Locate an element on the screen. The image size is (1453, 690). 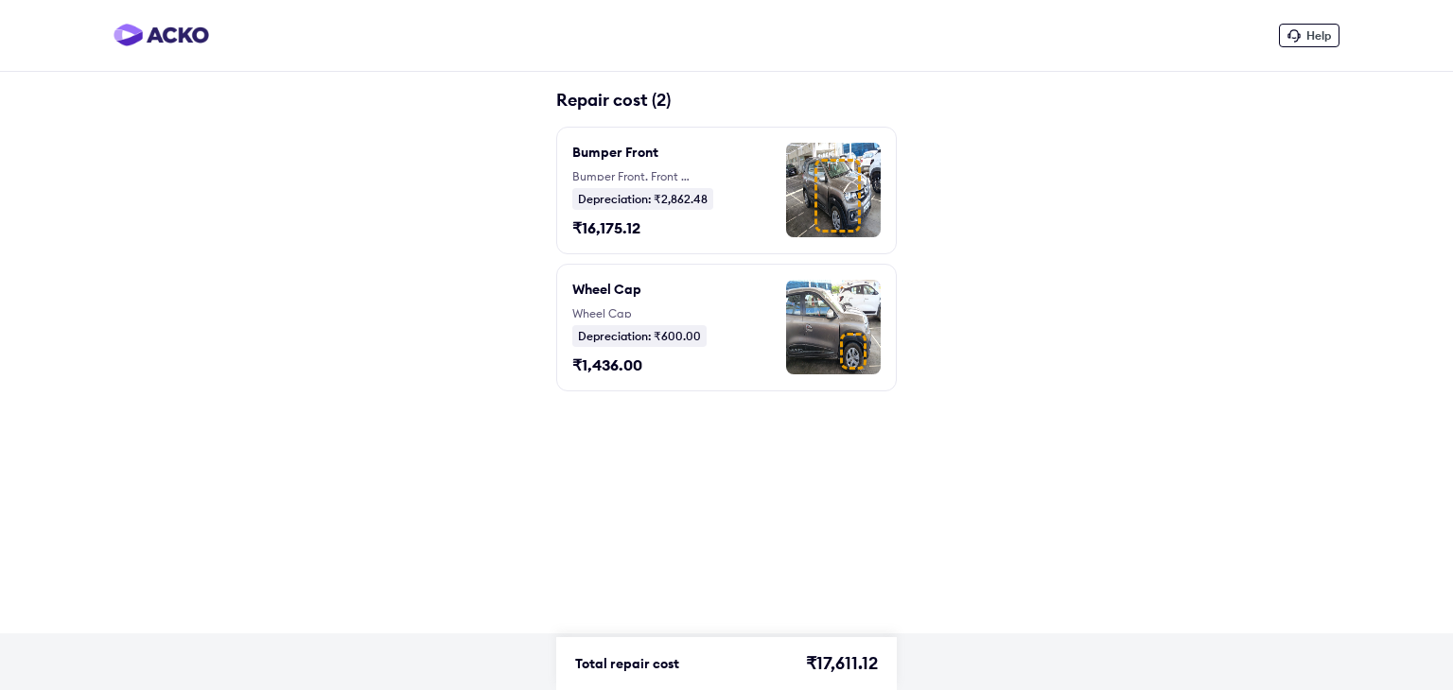
span: Help is located at coordinates (1318, 35).